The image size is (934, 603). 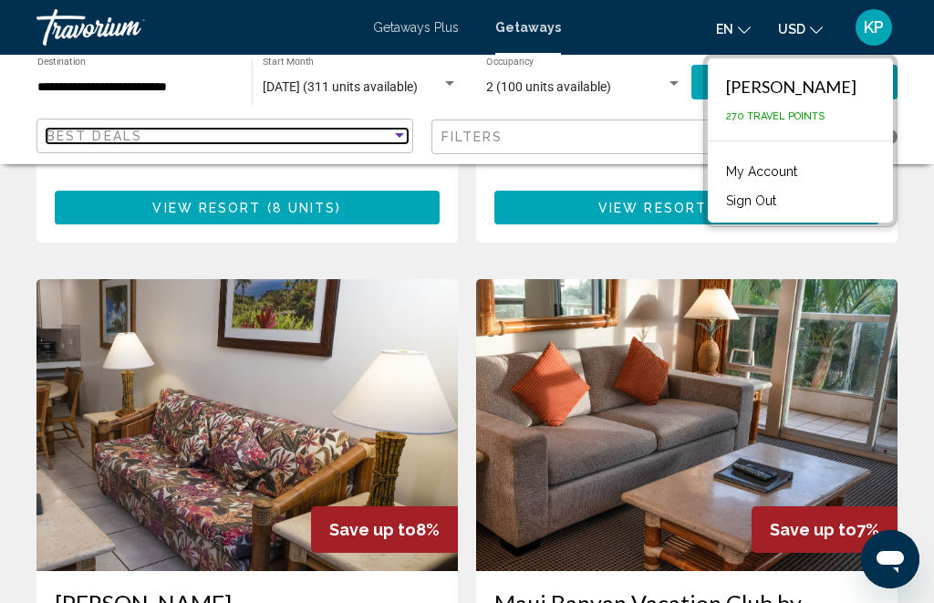 What do you see at coordinates (762, 172) in the screenshot?
I see `a: My Account` at bounding box center [762, 172].